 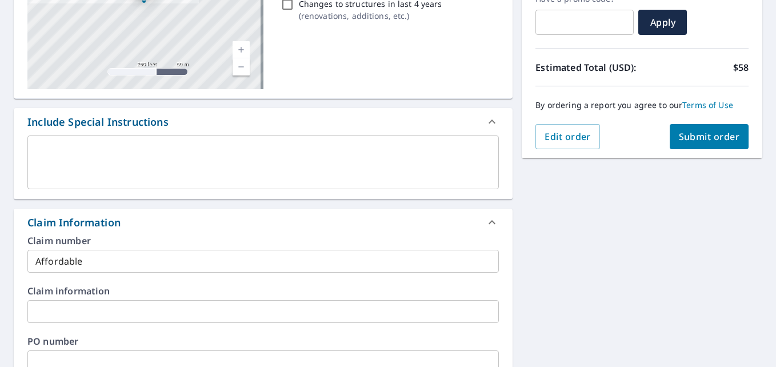 I want to click on span: Submit order, so click(x=709, y=137).